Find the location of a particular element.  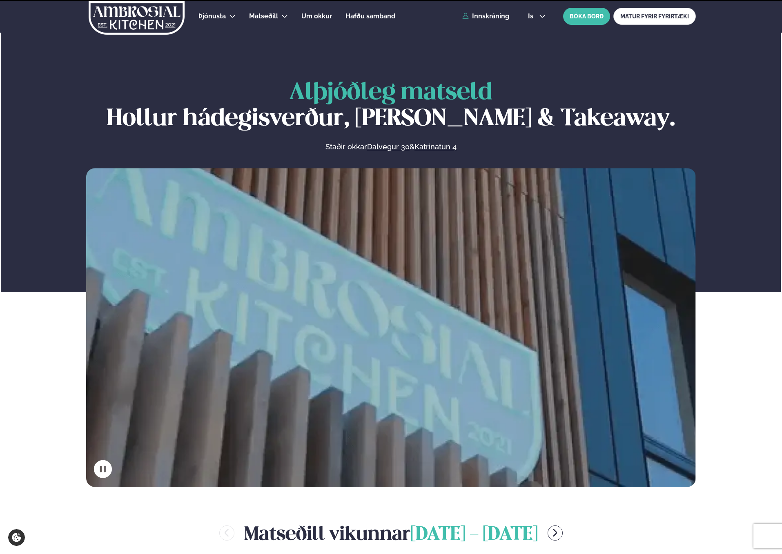

a: Um okkur is located at coordinates (316, 16).